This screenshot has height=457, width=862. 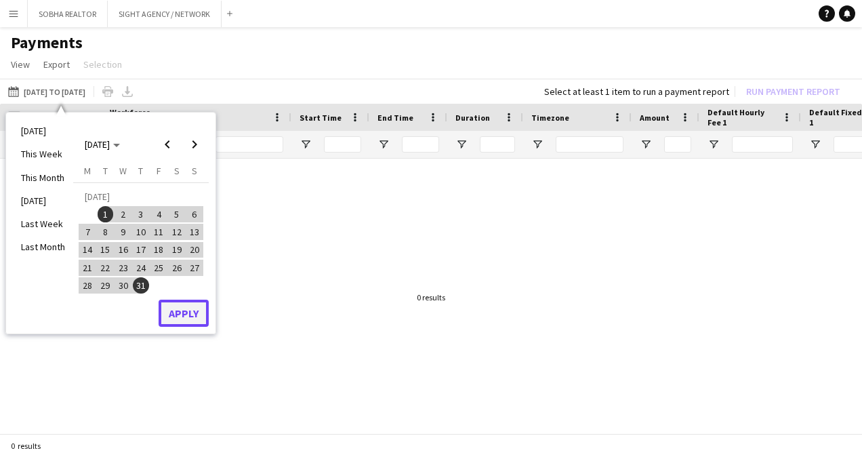 What do you see at coordinates (123, 232) in the screenshot?
I see `button: 09-07-2025` at bounding box center [123, 232].